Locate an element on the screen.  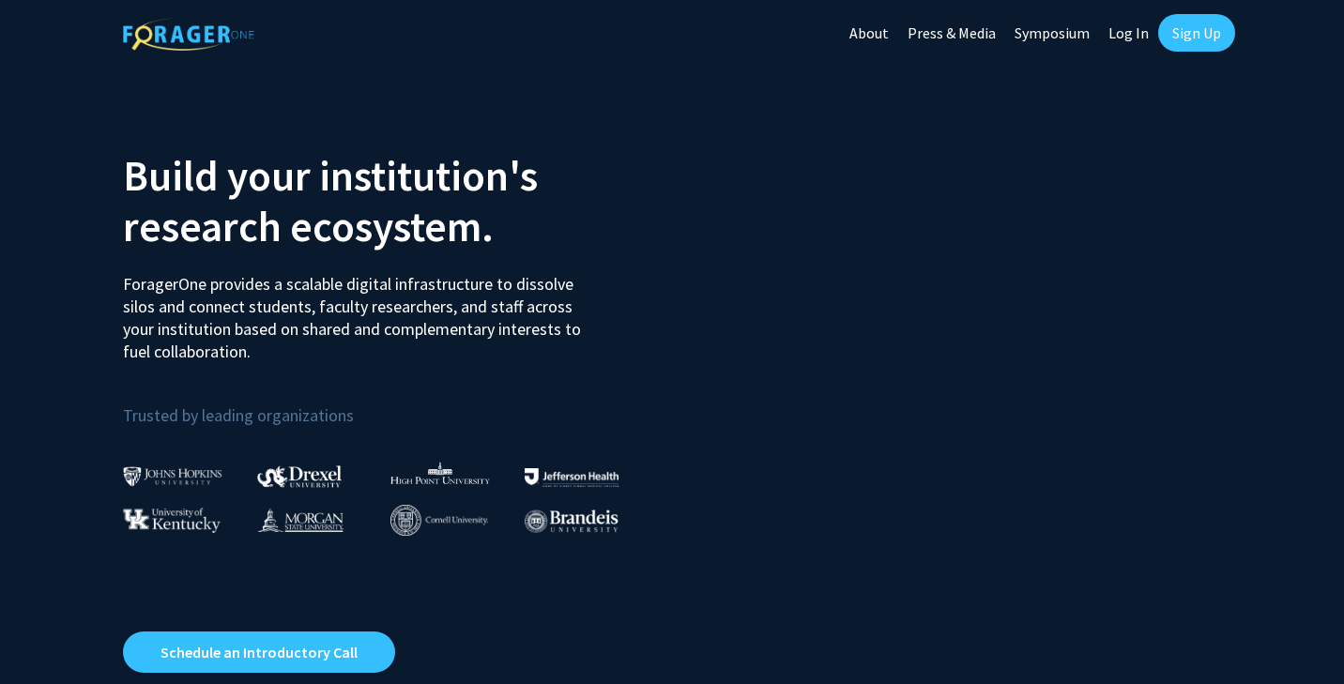
img: High Point University is located at coordinates (440, 473).